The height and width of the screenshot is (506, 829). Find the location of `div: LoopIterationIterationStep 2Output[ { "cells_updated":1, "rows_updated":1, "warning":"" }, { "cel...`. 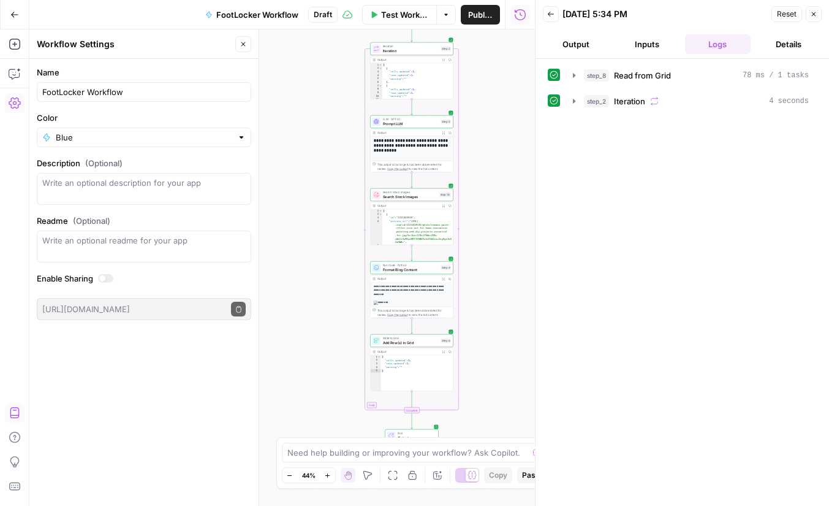

div: LoopIterationIterationStep 2Output[ { "cells_updated":1, "rows_updated":1, "warning":"" }, { "cel... is located at coordinates (412, 70).